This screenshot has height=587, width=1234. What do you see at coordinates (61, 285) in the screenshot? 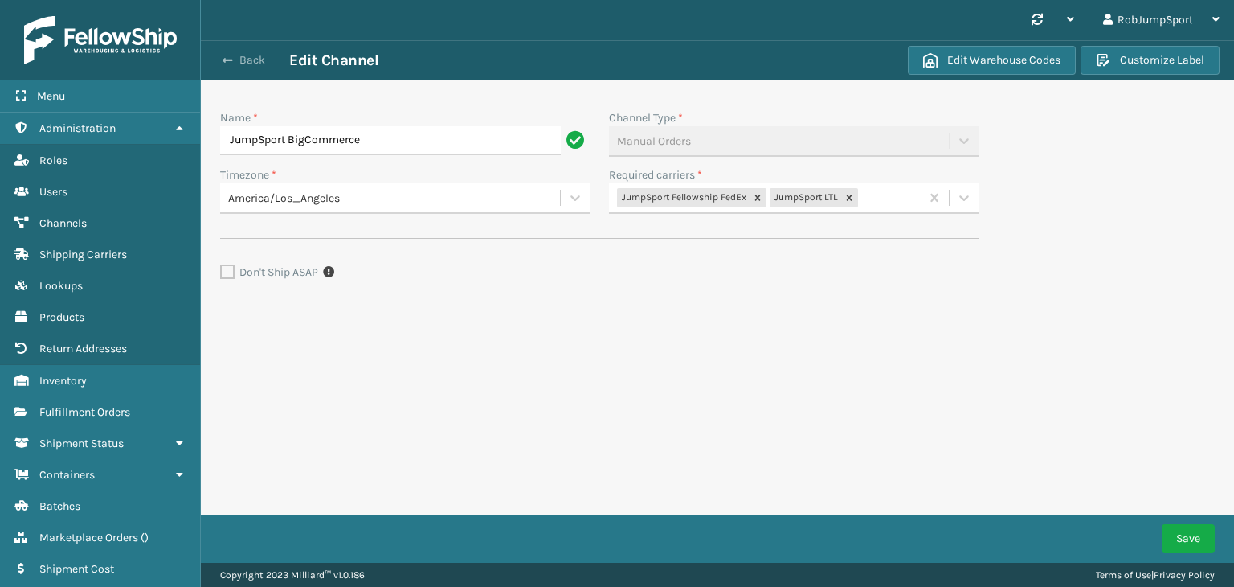
I see `span: Lookups` at bounding box center [61, 285].